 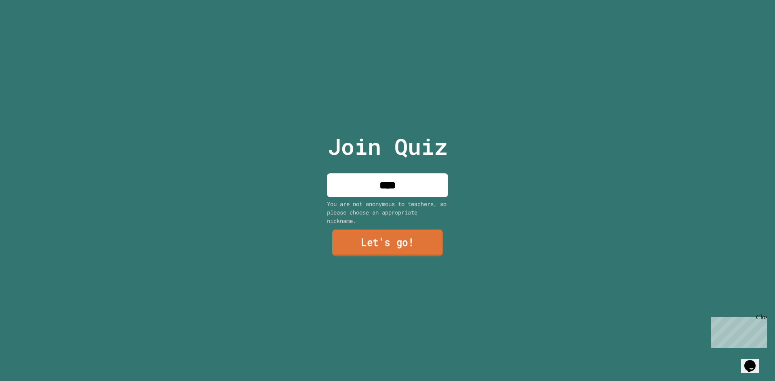 I want to click on div: Chat with us now!Close, so click(x=29, y=27).